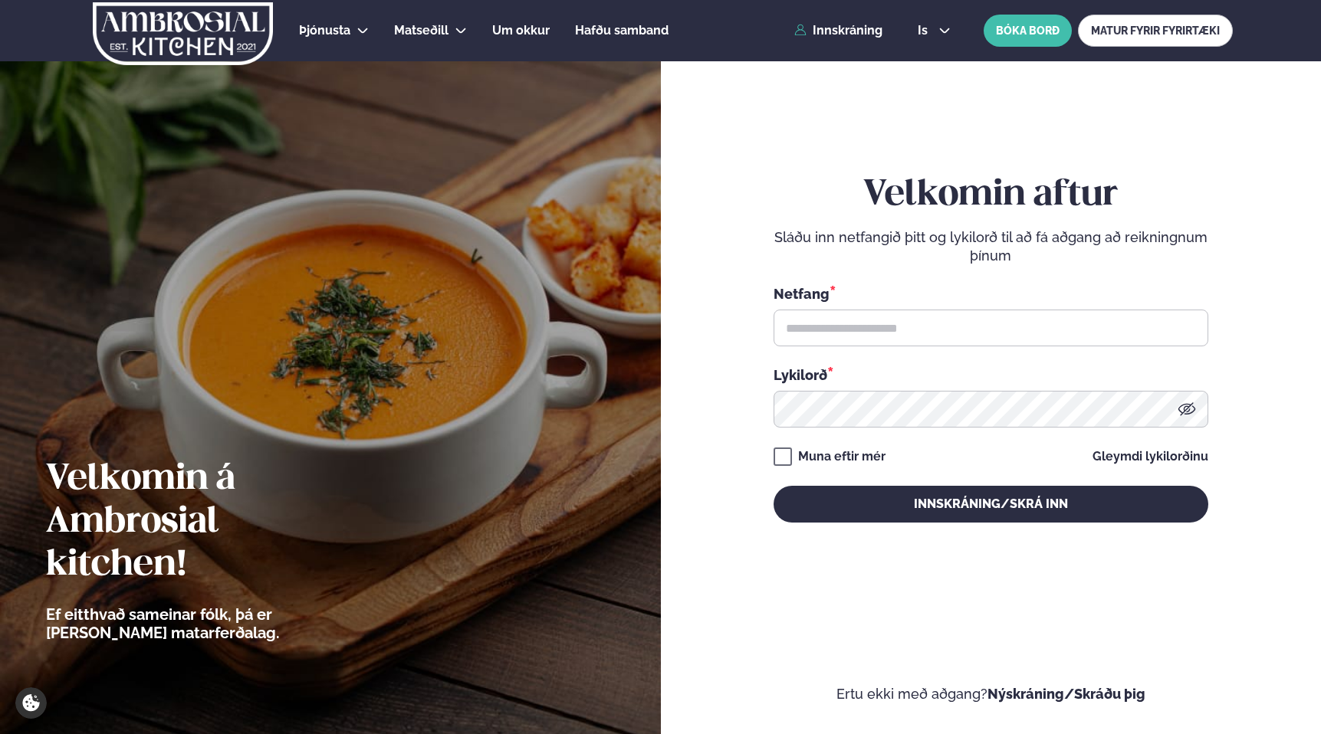  I want to click on a: Nýskráning/Skráðu þig, so click(1066, 694).